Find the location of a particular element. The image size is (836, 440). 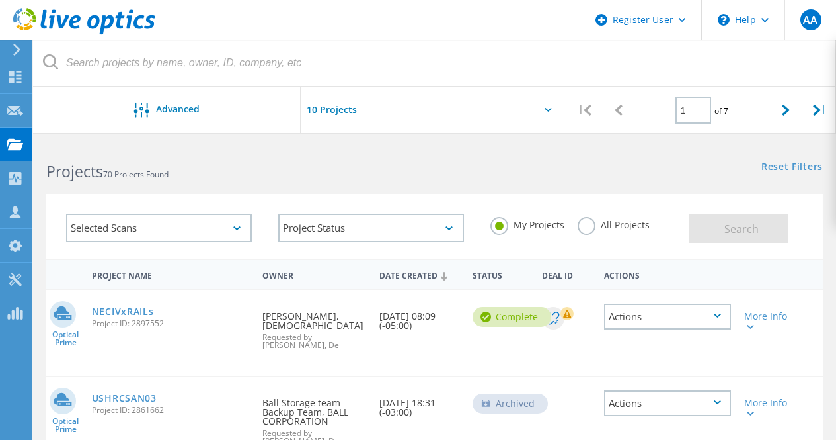

div: Owner is located at coordinates (314, 274).